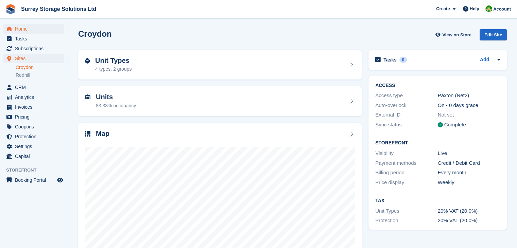 This screenshot has width=517, height=248. I want to click on img: James Harverson, so click(489, 9).